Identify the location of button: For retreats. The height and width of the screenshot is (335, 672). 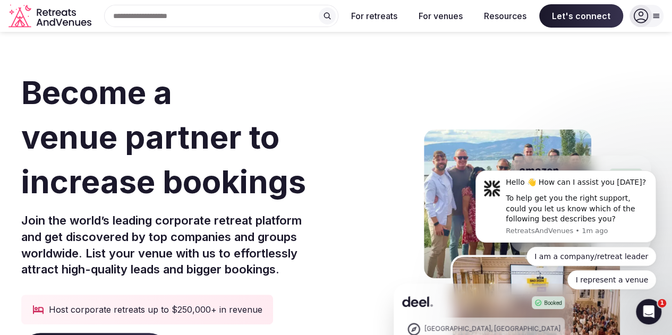
(374, 16).